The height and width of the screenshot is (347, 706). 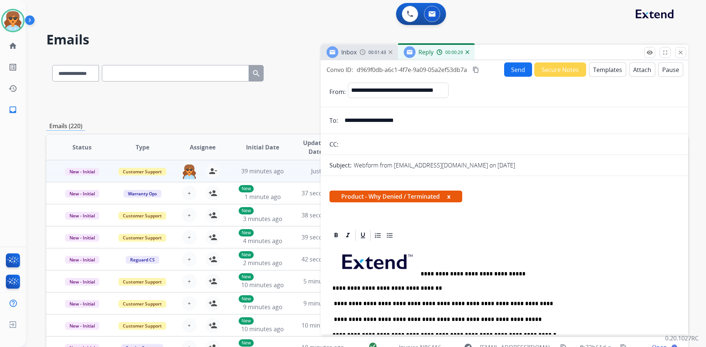 I want to click on span: Reguard CS, so click(x=142, y=260).